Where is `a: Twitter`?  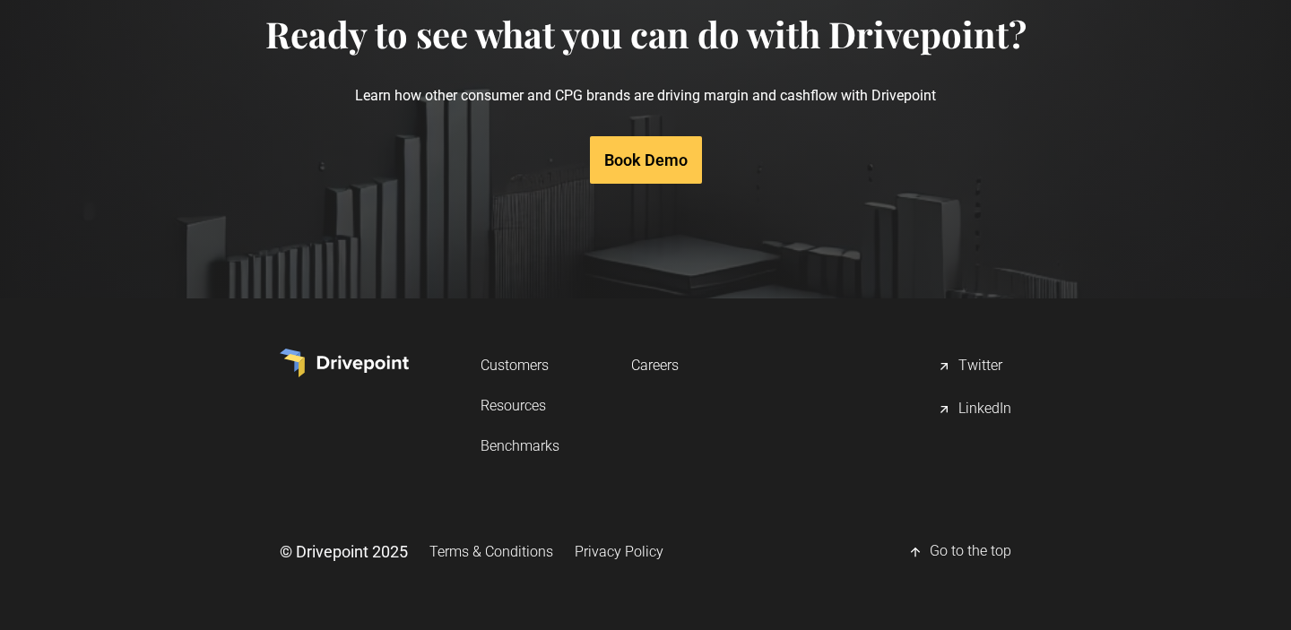 a: Twitter is located at coordinates (974, 367).